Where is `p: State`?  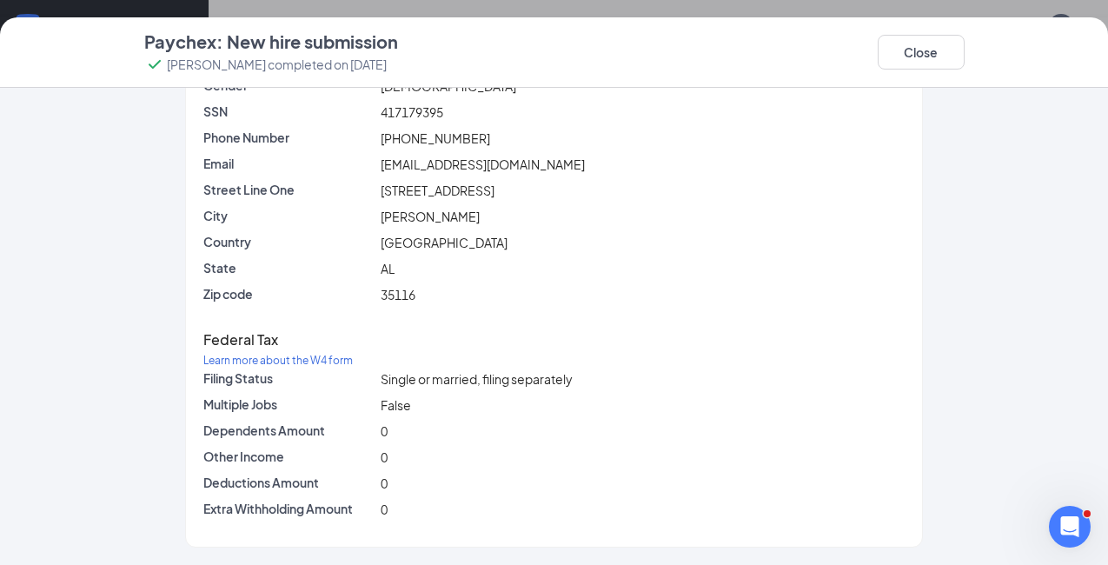
p: State is located at coordinates (289, 268).